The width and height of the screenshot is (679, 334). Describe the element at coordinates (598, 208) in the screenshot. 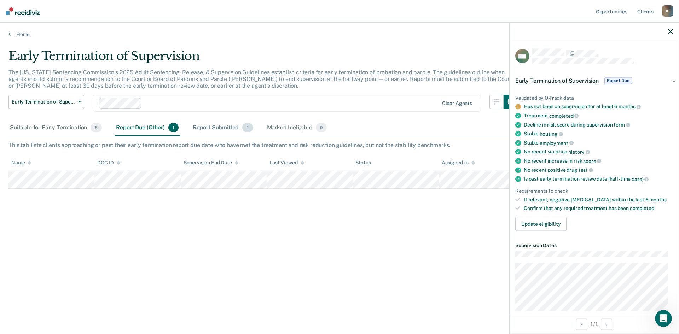

I see `div: Confirm that any required treatment has been` at that location.